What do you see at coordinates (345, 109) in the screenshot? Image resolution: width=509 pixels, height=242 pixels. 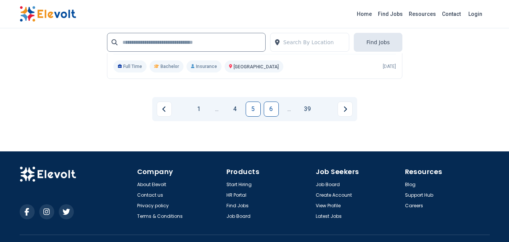 I see `a: Next page` at bounding box center [345, 109].